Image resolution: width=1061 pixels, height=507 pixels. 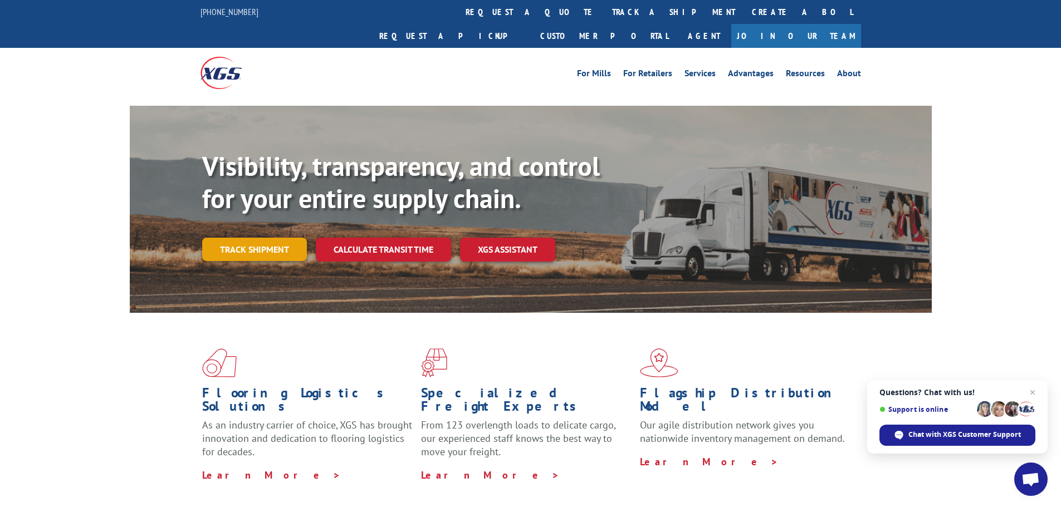 What do you see at coordinates (742, 432) in the screenshot?
I see `span: Our agile distribution network gives you nationwide inventory management on demand.` at bounding box center [742, 432].